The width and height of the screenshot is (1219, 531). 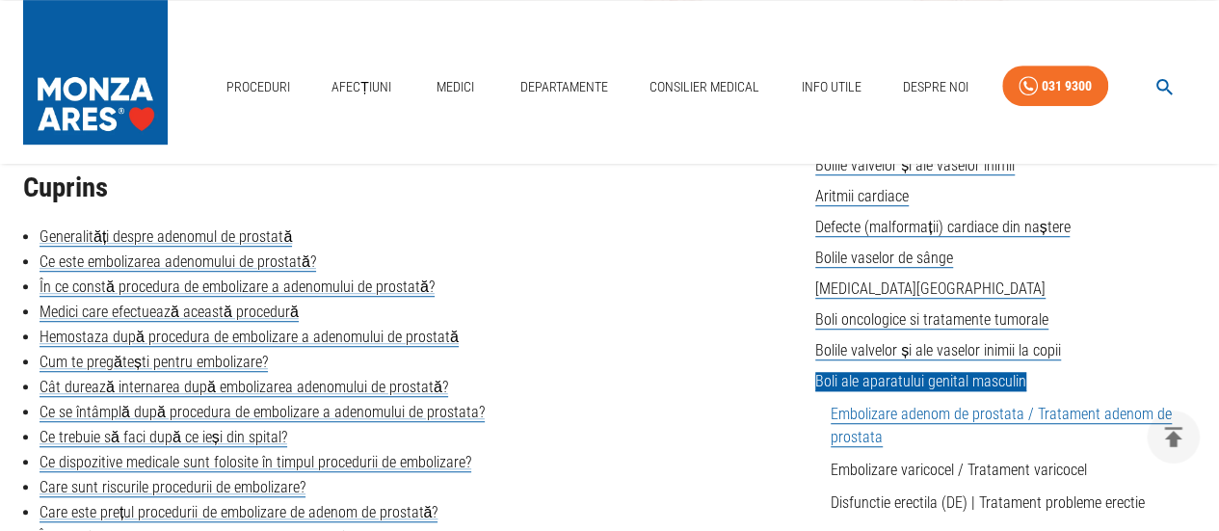 What do you see at coordinates (237, 287) in the screenshot?
I see `a: În ce constă procedura de embolizare a adenomului de prostată?` at bounding box center [237, 287].